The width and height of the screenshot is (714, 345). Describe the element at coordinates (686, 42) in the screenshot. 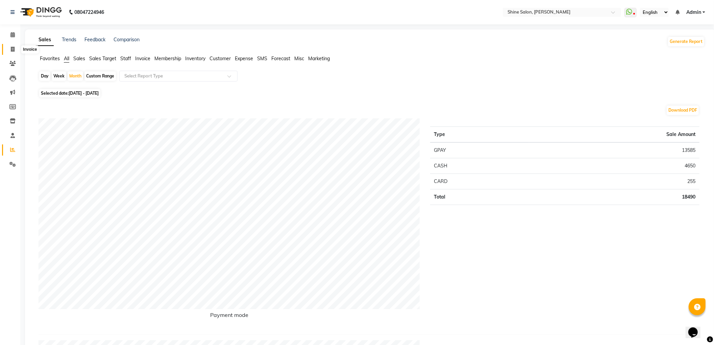

I see `button: Generate Report` at that location.